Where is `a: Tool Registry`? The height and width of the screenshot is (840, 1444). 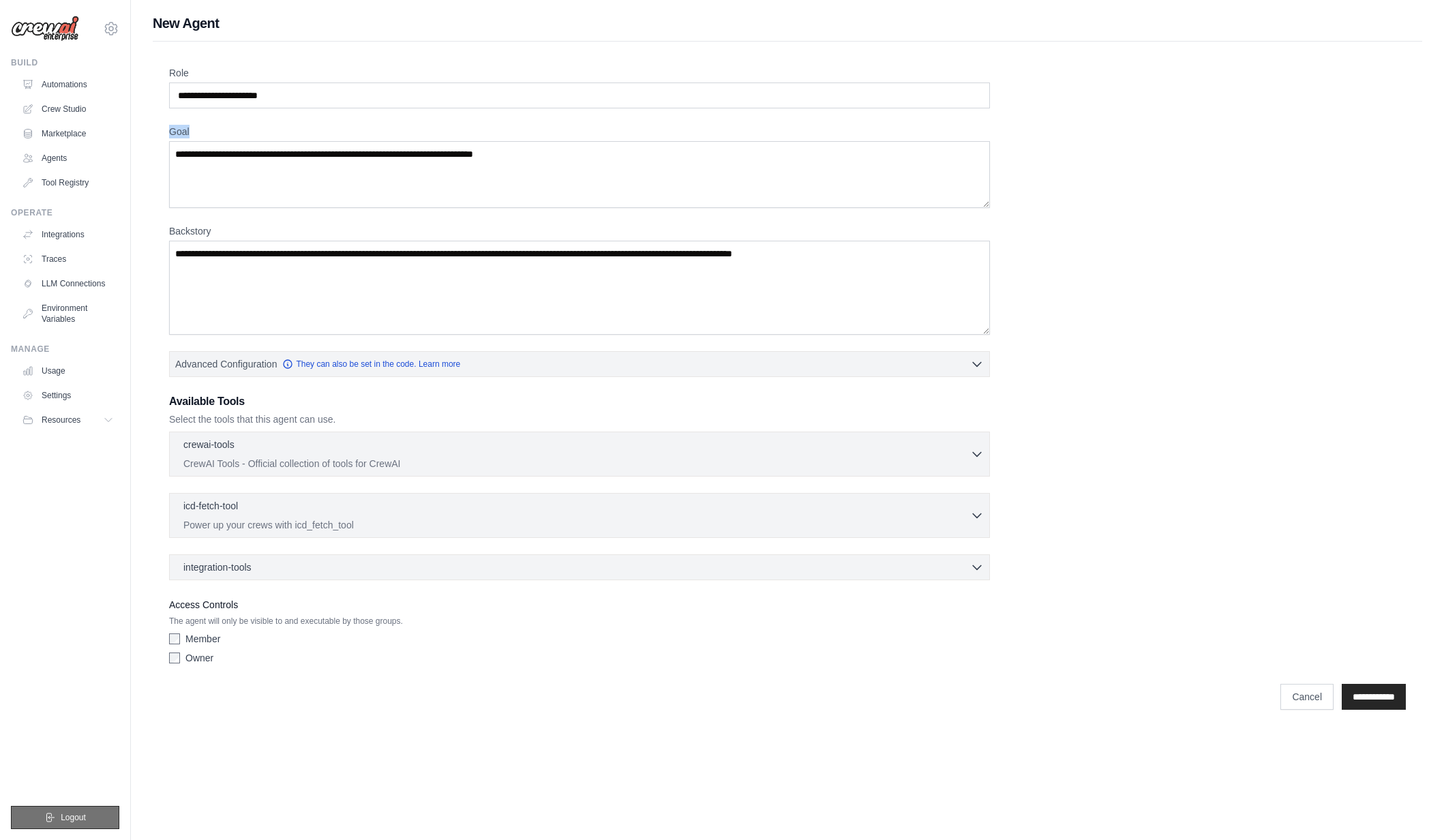 a: Tool Registry is located at coordinates (67, 182).